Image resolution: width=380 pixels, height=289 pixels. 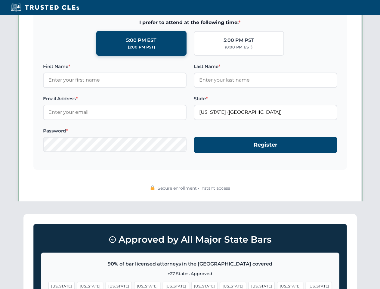 I want to click on div: (8:00 PM EST), so click(x=239, y=47).